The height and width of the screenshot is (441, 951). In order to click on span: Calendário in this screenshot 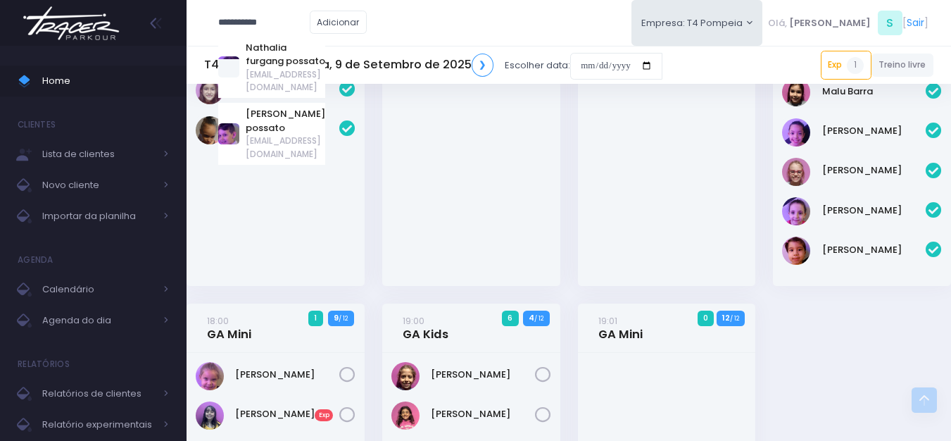, I will do `click(99, 289)`.